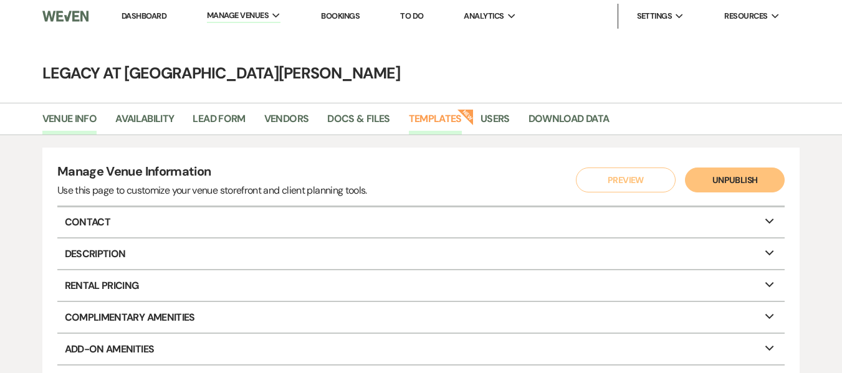  What do you see at coordinates (495, 123) in the screenshot?
I see `a: Users` at bounding box center [495, 123].